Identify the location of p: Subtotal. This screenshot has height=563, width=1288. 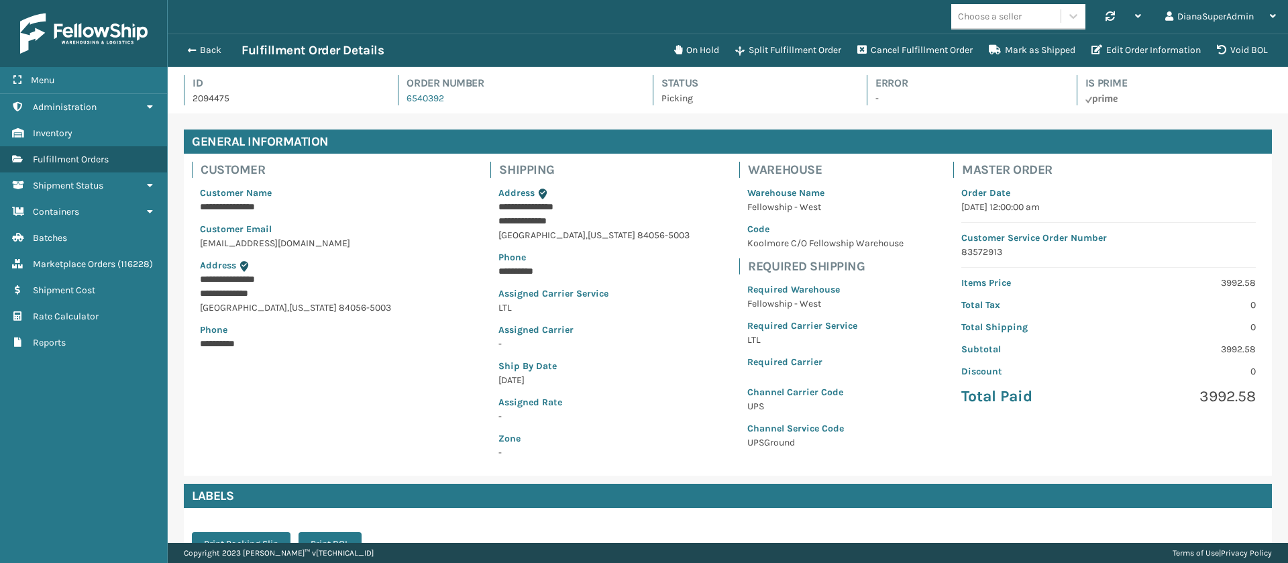
(1030, 349).